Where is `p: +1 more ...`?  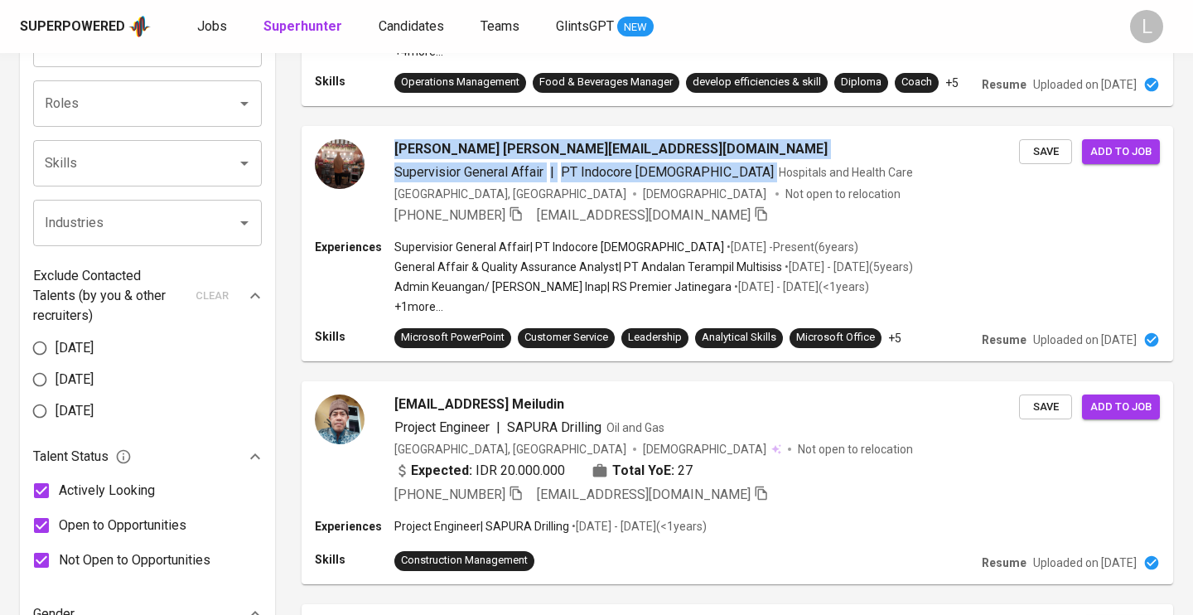
p: +1 more ... is located at coordinates (654, 306).